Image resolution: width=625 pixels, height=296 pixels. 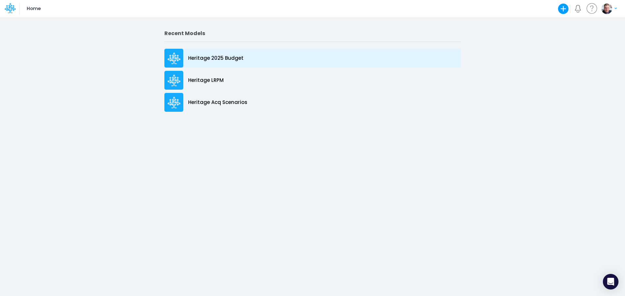 I want to click on a: Notifications, so click(x=578, y=8).